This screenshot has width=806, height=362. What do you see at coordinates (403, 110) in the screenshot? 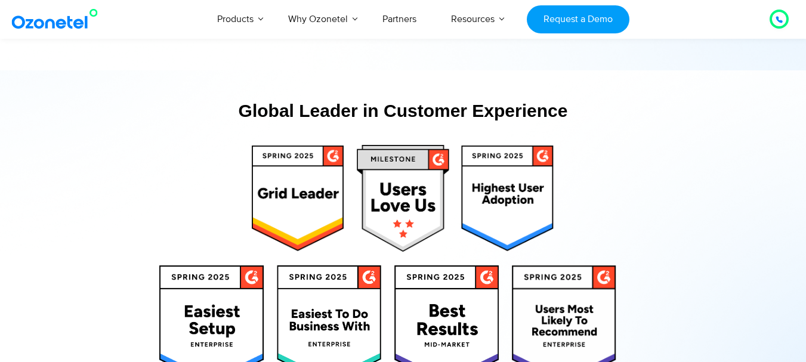
I see `div: Global Leader in Customer Experience` at bounding box center [403, 110].